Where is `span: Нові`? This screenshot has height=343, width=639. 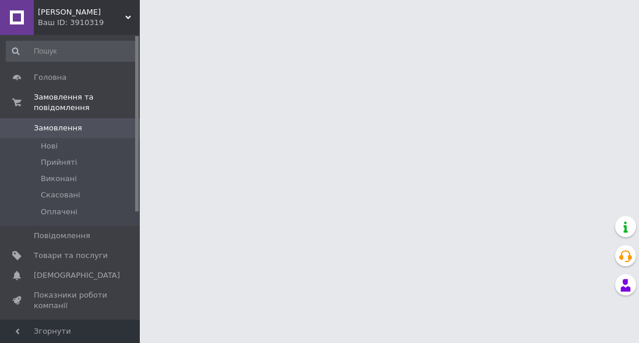
span: Нові is located at coordinates (49, 146).